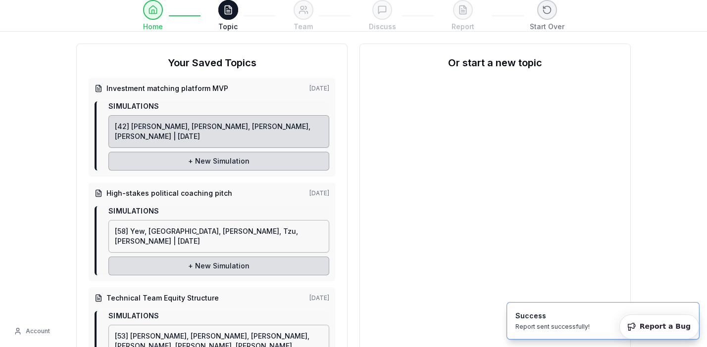 This screenshot has height=347, width=707. I want to click on span: Discuss, so click(382, 27).